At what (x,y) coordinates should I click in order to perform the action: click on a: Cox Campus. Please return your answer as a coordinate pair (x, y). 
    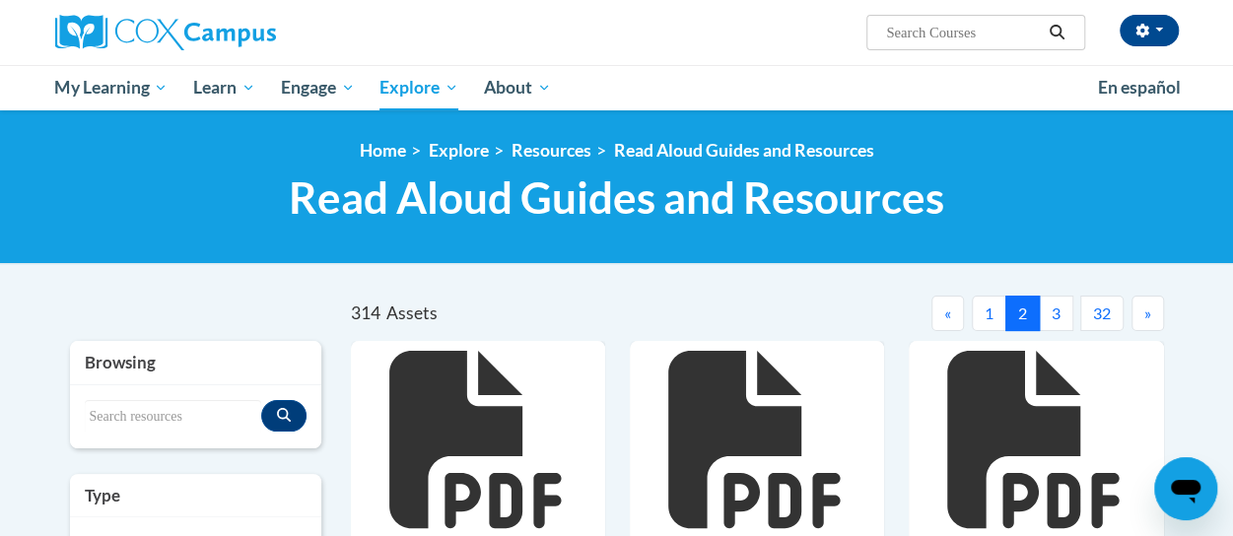
    Looking at the image, I should click on (233, 33).